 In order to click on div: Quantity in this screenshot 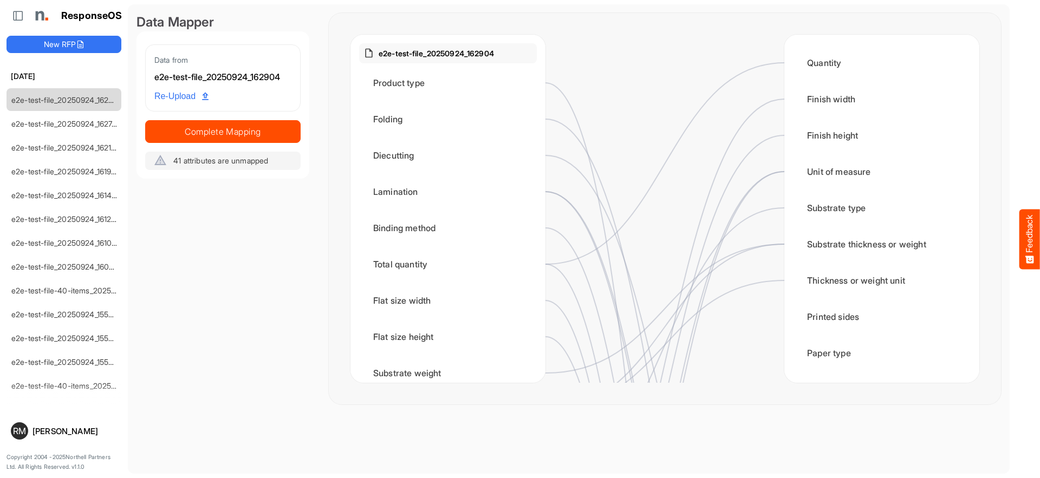, I will do `click(882, 63)`.